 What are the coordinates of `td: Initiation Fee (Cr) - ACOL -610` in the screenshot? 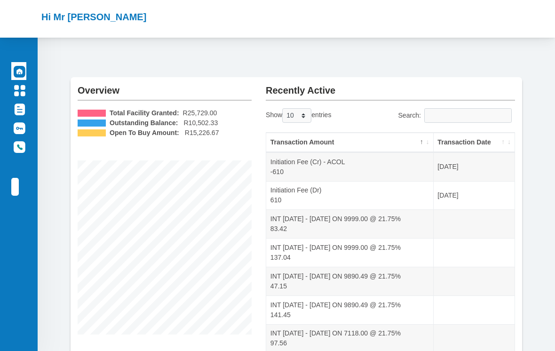 It's located at (350, 166).